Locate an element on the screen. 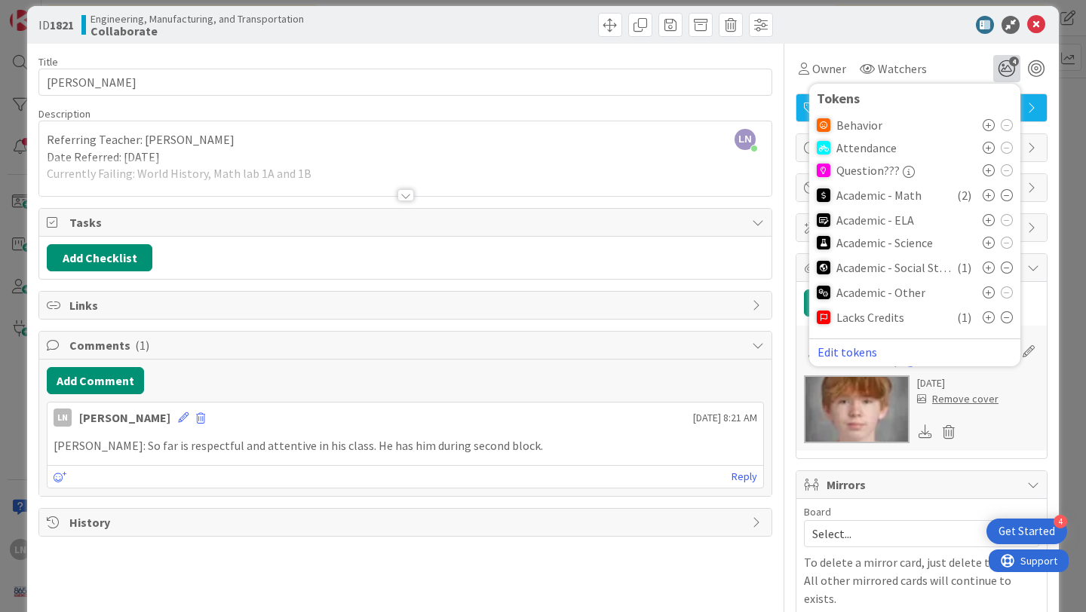 This screenshot has height=612, width=1086. span: Attendance is located at coordinates (867, 148).